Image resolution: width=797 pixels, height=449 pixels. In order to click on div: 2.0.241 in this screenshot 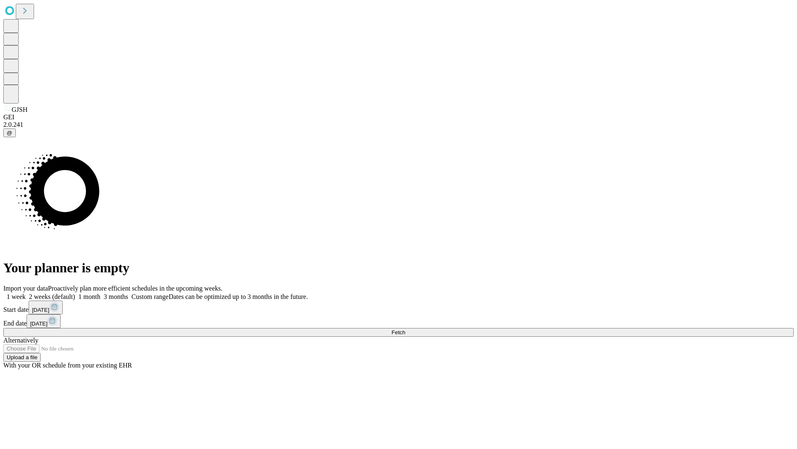, I will do `click(399, 125)`.